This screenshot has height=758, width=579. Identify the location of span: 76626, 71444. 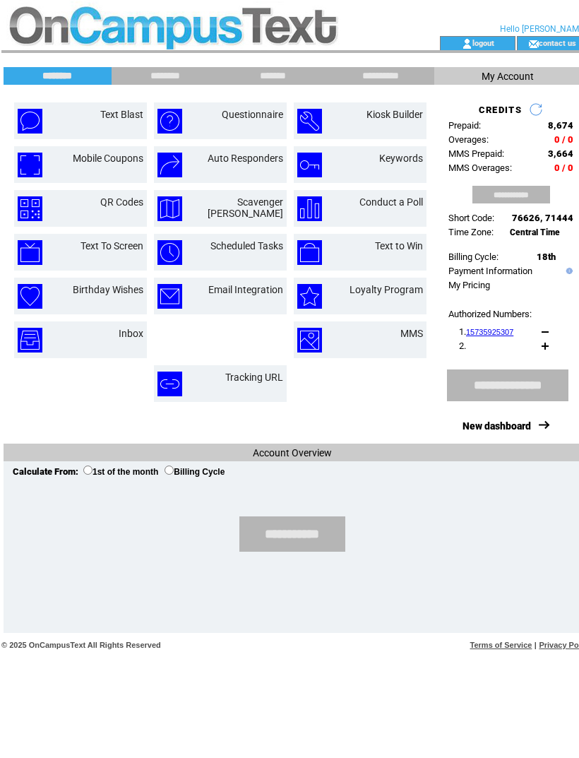
(543, 218).